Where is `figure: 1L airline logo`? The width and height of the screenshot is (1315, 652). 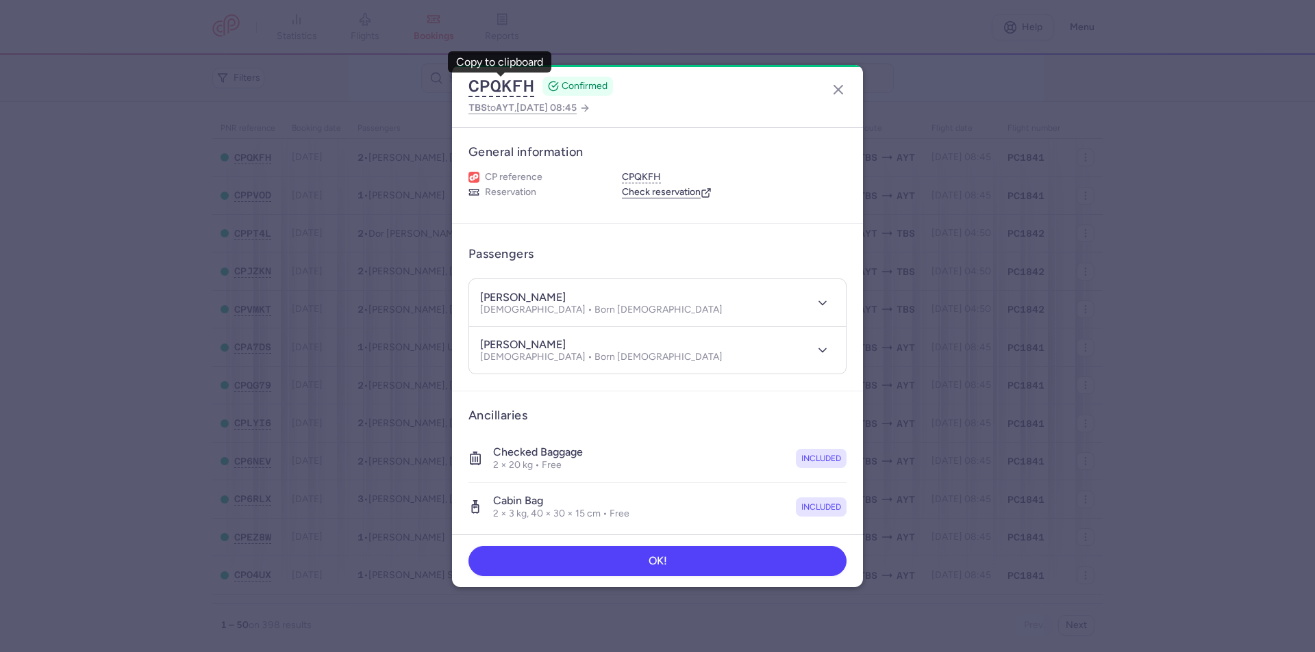
figure: 1L airline logo is located at coordinates (474, 177).